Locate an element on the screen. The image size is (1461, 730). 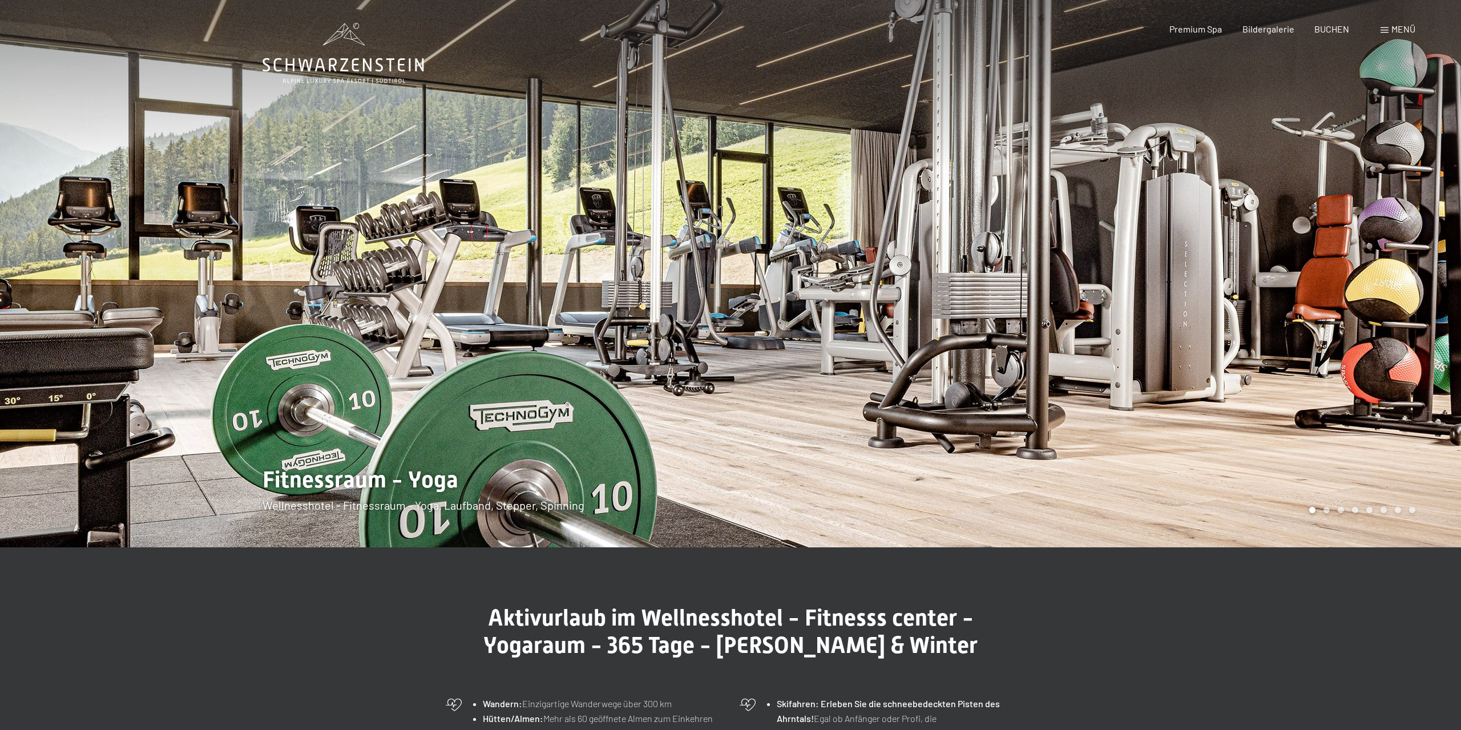
div: Carousel Page 2 is located at coordinates (1327, 510).